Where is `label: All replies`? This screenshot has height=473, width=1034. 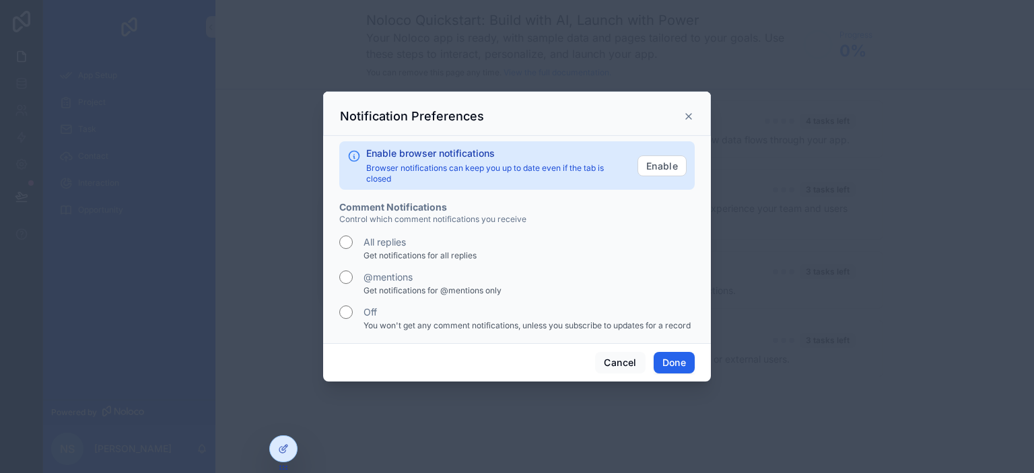
label: All replies is located at coordinates (384, 242).